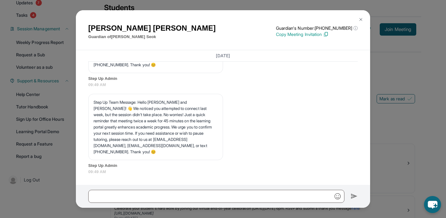  What do you see at coordinates (361, 20) in the screenshot?
I see `img: Close Icon` at bounding box center [361, 20].